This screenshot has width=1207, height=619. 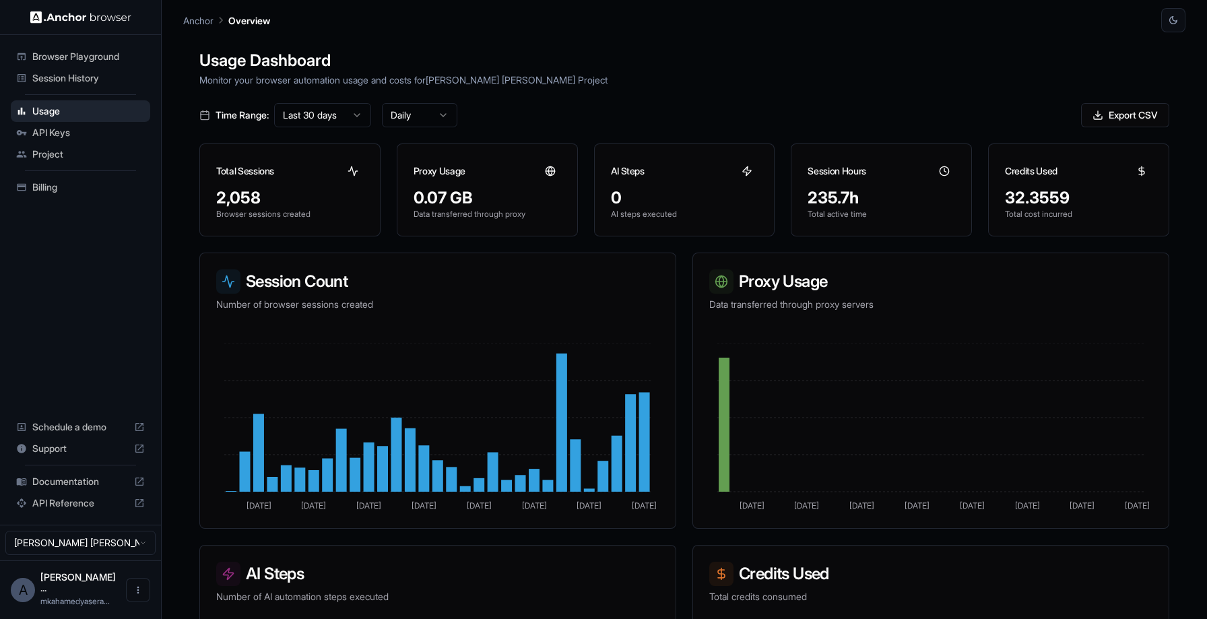 I want to click on div: API Keys, so click(x=80, y=133).